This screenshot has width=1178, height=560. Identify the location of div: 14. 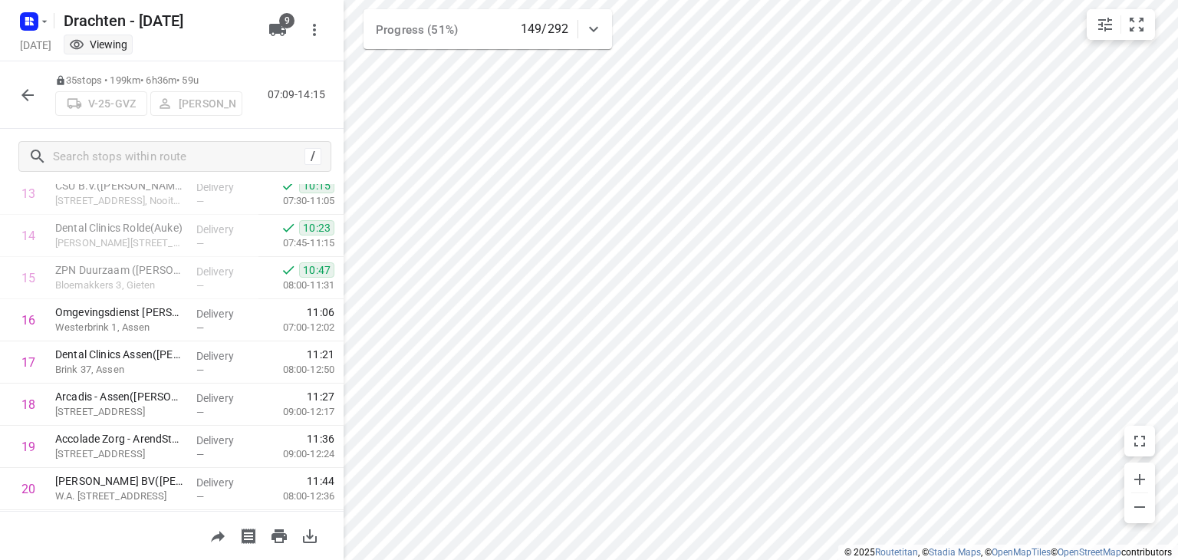
(28, 236).